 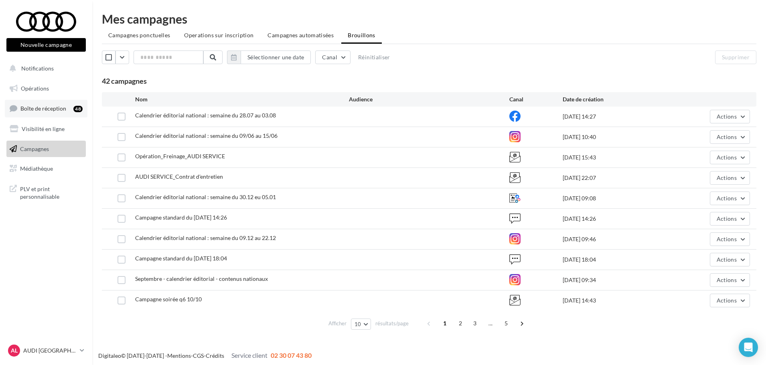 I want to click on a: PLV et print personnalisable, so click(x=46, y=192).